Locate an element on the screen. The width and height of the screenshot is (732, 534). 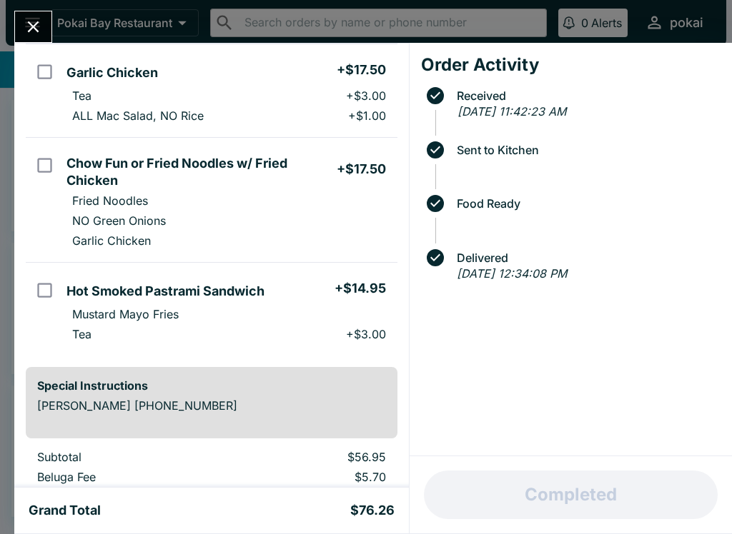
h5: + $14.95 is located at coordinates (360, 289).